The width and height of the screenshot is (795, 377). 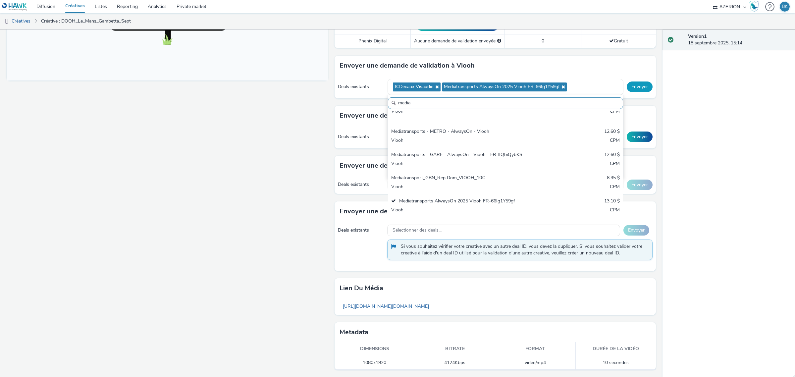 I want to click on h3: Envoyer une demande de validation à Broadsign, so click(x=414, y=116).